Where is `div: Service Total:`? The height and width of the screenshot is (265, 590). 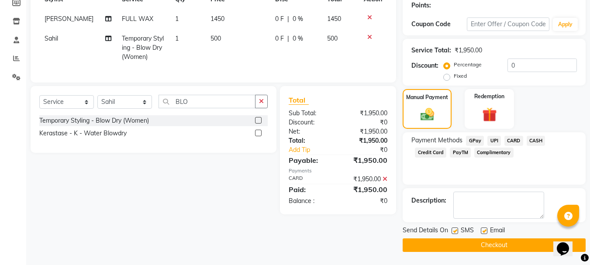 div: Service Total: is located at coordinates (431, 50).